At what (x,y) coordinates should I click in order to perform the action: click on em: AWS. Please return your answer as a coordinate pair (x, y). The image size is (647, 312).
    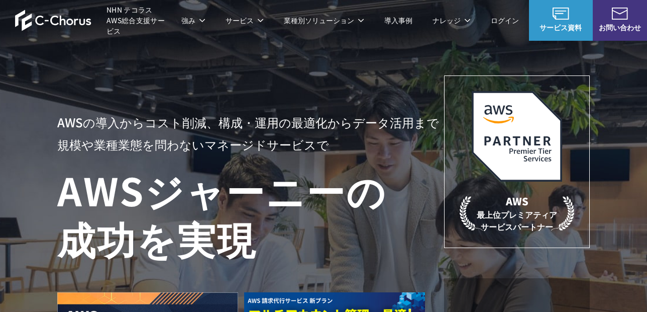
    Looking at the image, I should click on (517, 201).